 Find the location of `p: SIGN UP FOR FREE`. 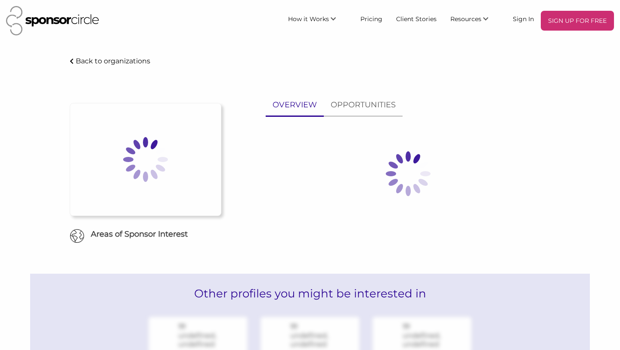

p: SIGN UP FOR FREE is located at coordinates (577, 21).